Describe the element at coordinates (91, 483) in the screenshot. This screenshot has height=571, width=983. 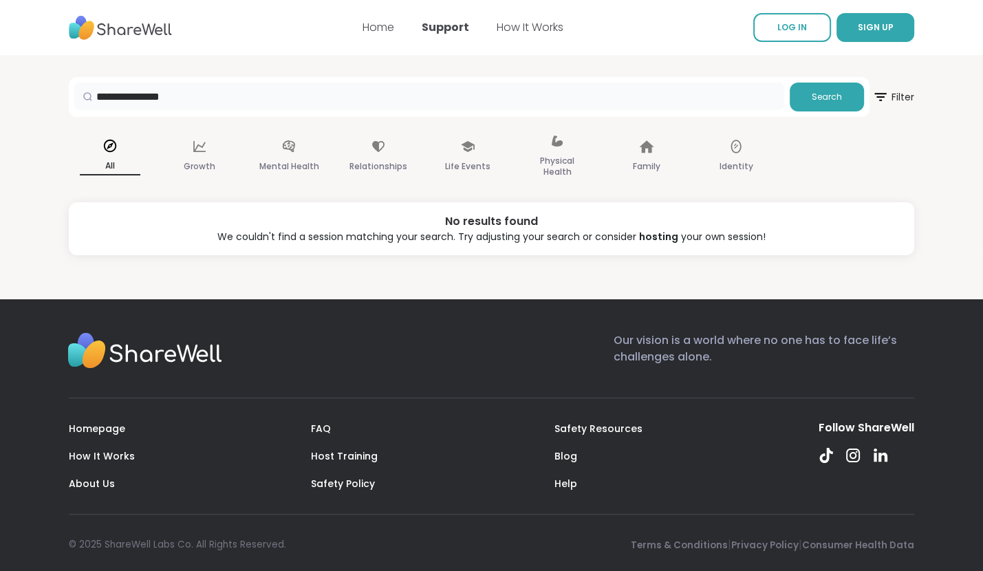
I see `a: About Us` at that location.